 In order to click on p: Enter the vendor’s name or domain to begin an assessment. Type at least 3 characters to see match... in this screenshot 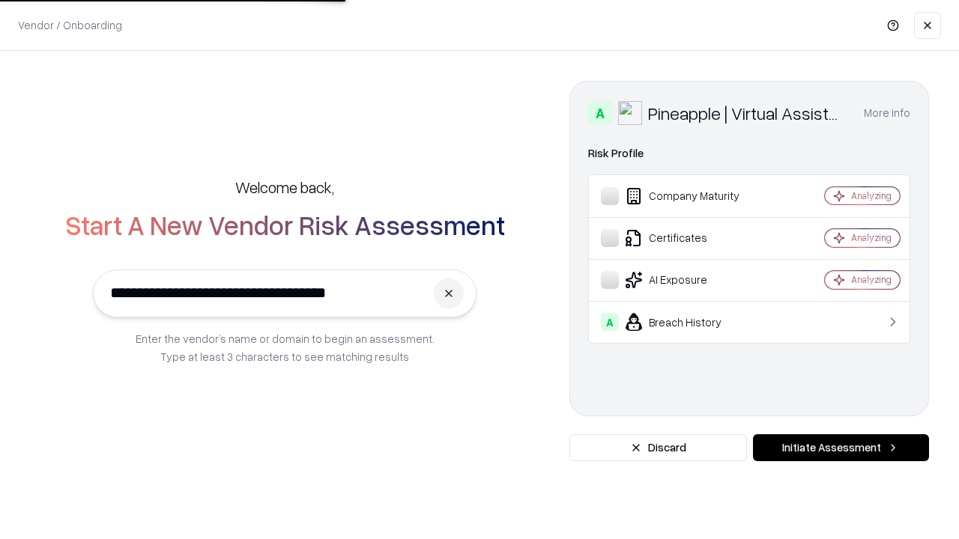, I will do `click(285, 348)`.